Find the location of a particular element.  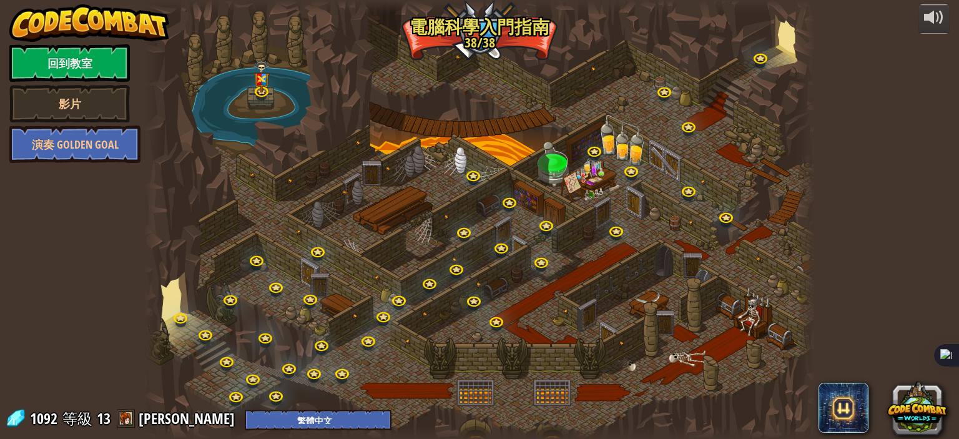

a: 回到教室 is located at coordinates (69, 63).